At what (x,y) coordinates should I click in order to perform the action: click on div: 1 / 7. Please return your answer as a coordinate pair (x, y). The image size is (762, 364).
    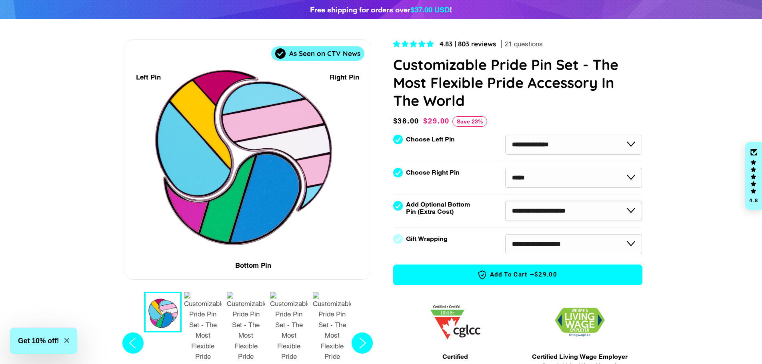
    Looking at the image, I should click on (248, 160).